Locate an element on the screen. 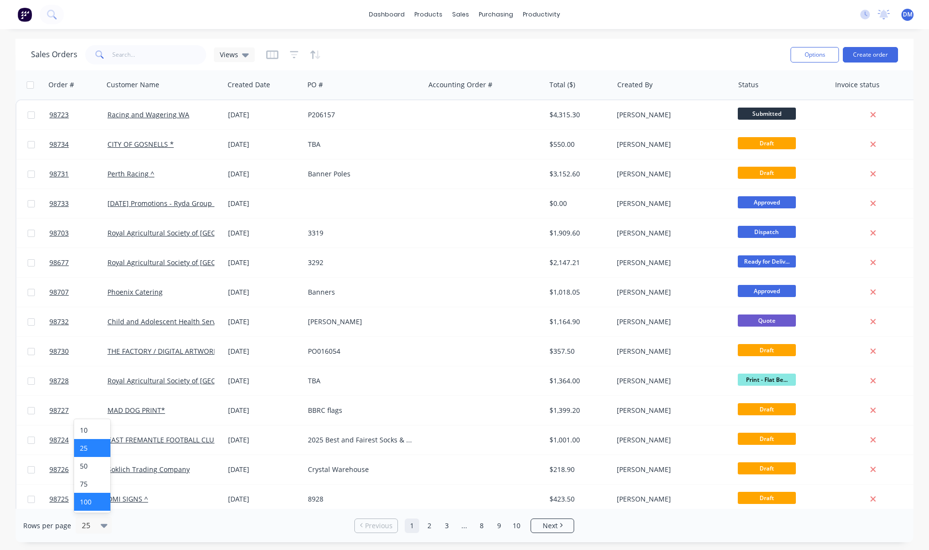 The width and height of the screenshot is (929, 550). div: PO016054 is located at coordinates (362, 351).